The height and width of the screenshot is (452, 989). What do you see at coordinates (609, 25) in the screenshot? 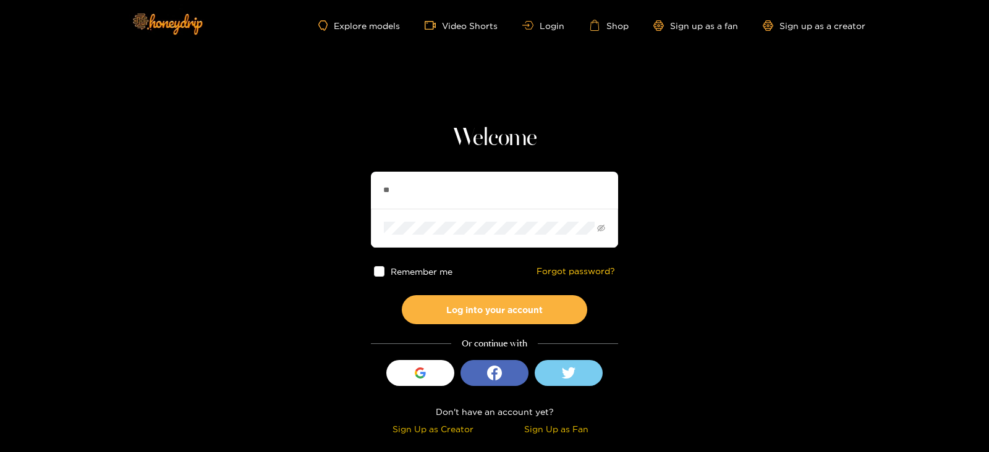
I see `a: Shop` at bounding box center [609, 25].